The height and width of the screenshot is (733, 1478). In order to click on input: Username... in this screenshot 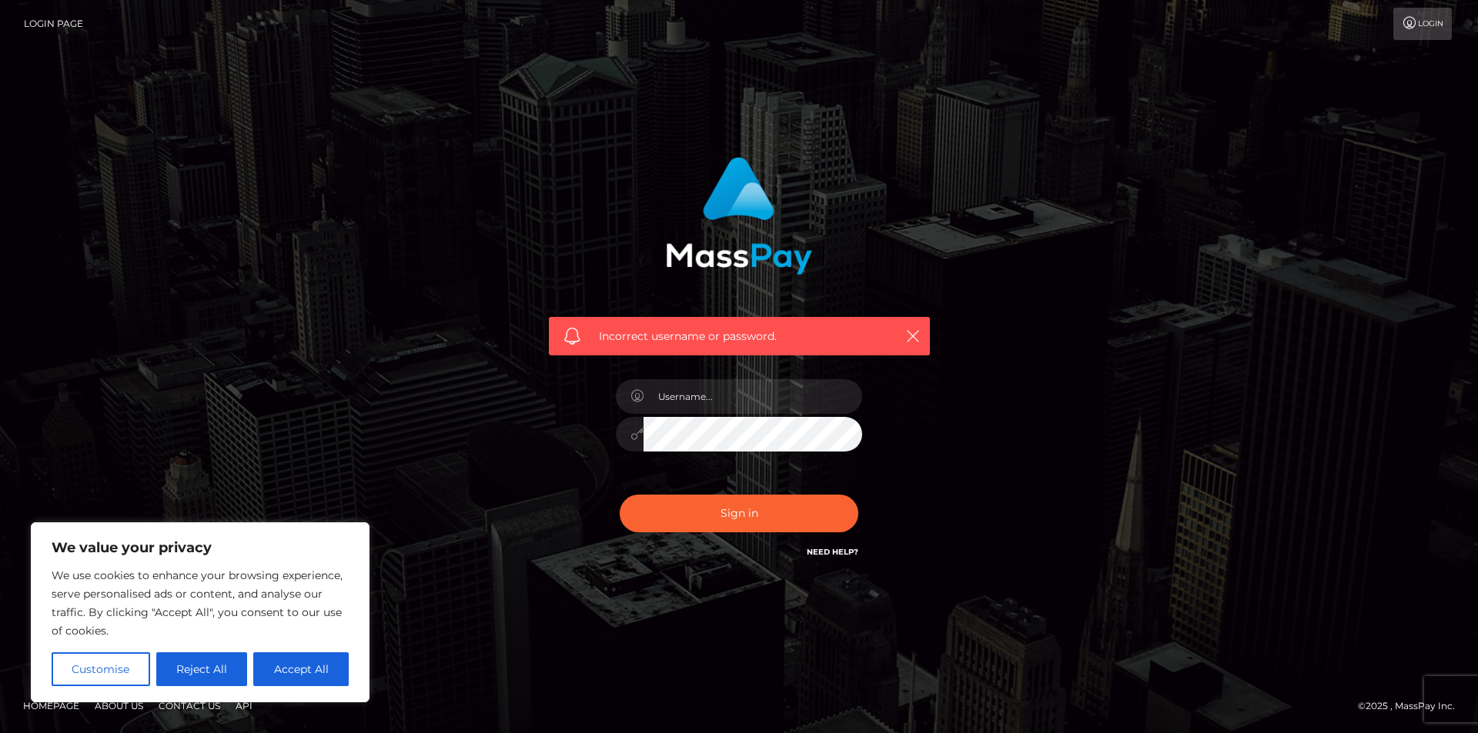, I will do `click(753, 396)`.